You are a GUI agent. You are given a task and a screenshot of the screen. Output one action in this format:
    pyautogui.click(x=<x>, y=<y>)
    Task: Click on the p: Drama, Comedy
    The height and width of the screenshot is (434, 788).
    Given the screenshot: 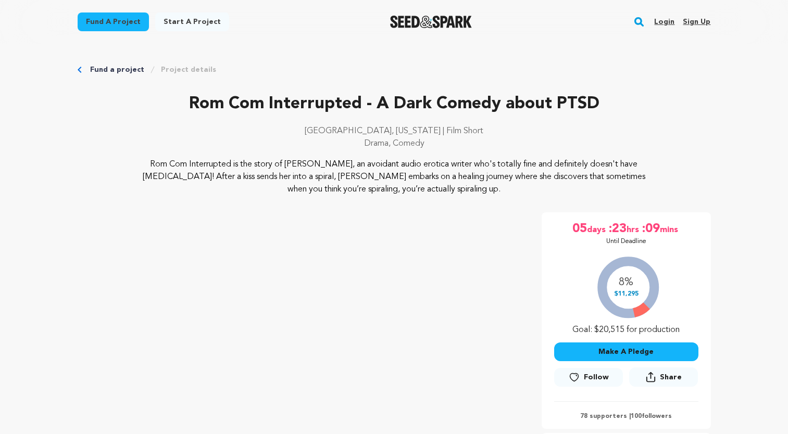 What is the action you would take?
    pyautogui.click(x=394, y=144)
    